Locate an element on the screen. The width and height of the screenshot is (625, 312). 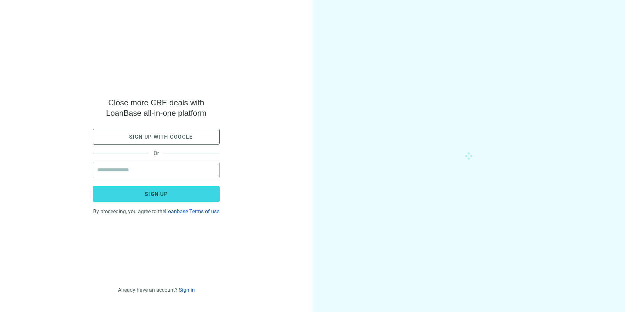
span: Sign up is located at coordinates (156, 194).